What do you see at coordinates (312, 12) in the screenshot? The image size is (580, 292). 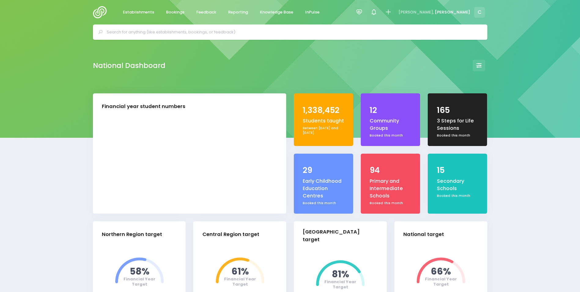 I see `a: InPulse` at bounding box center [312, 12].